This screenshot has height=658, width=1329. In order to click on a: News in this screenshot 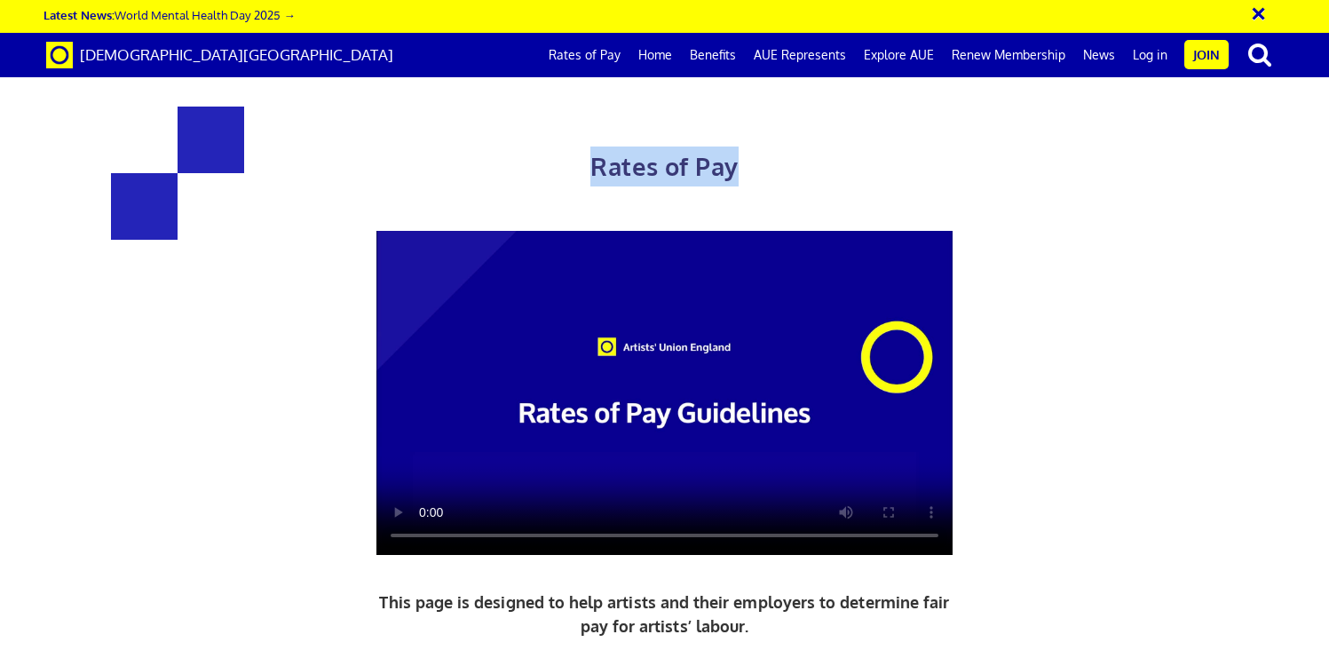, I will do `click(1099, 55)`.